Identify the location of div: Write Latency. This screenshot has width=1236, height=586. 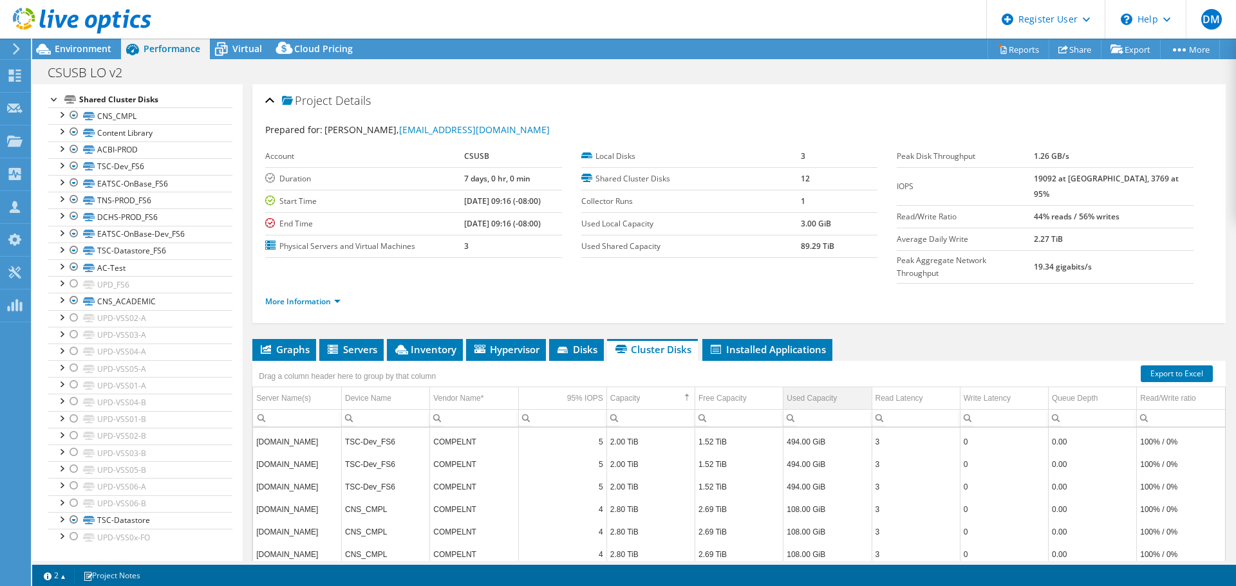
(987, 398).